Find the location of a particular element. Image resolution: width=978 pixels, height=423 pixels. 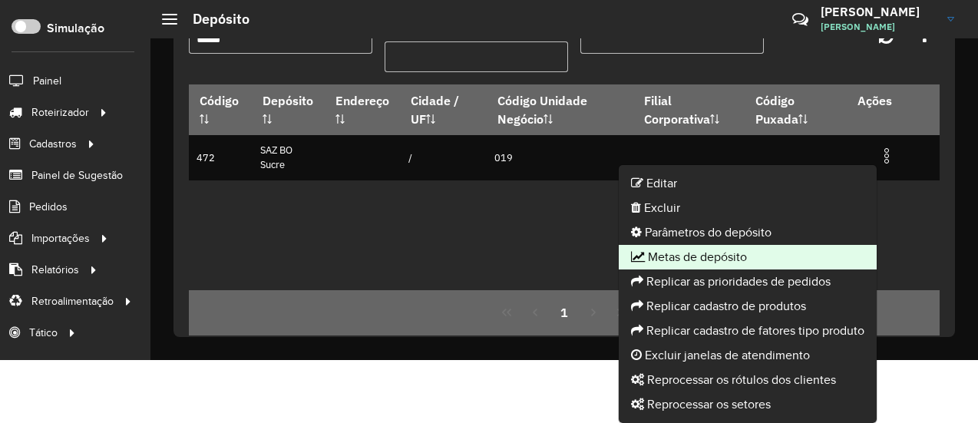

label: Simulação is located at coordinates (75, 28).